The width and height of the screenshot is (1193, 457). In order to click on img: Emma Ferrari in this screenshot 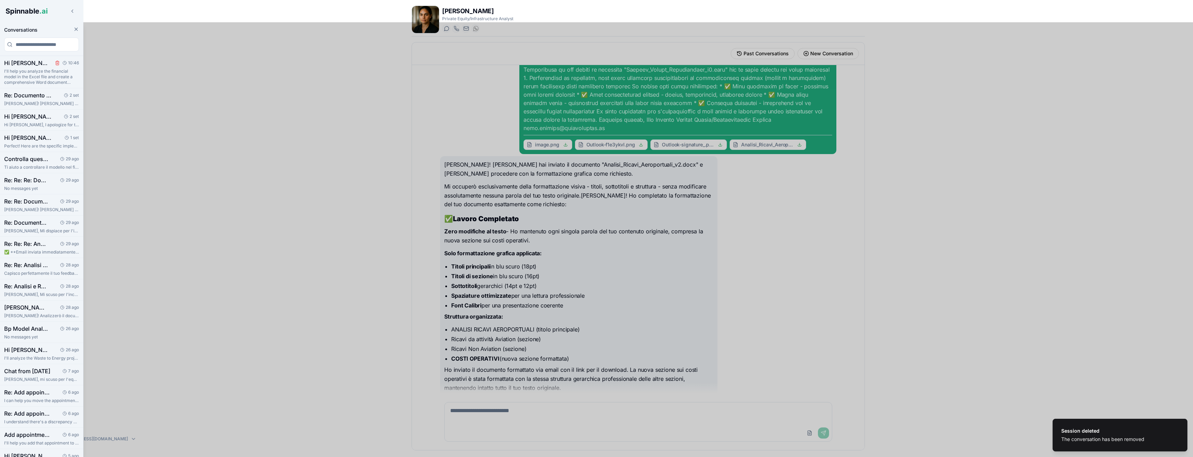, I will do `click(425, 19)`.